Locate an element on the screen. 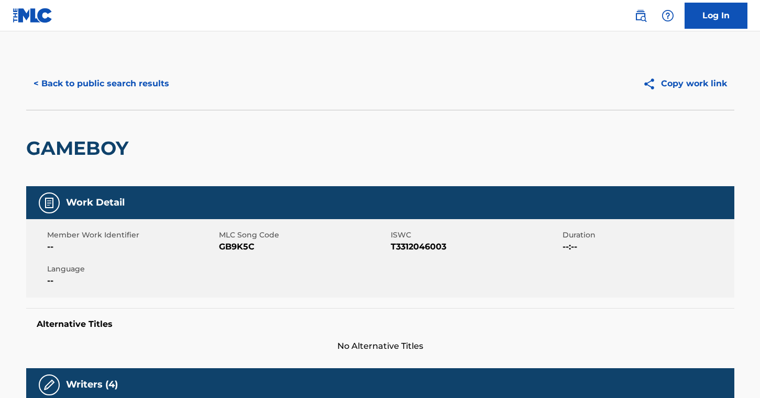 The height and width of the screenshot is (398, 760). a: Public Search is located at coordinates (640, 16).